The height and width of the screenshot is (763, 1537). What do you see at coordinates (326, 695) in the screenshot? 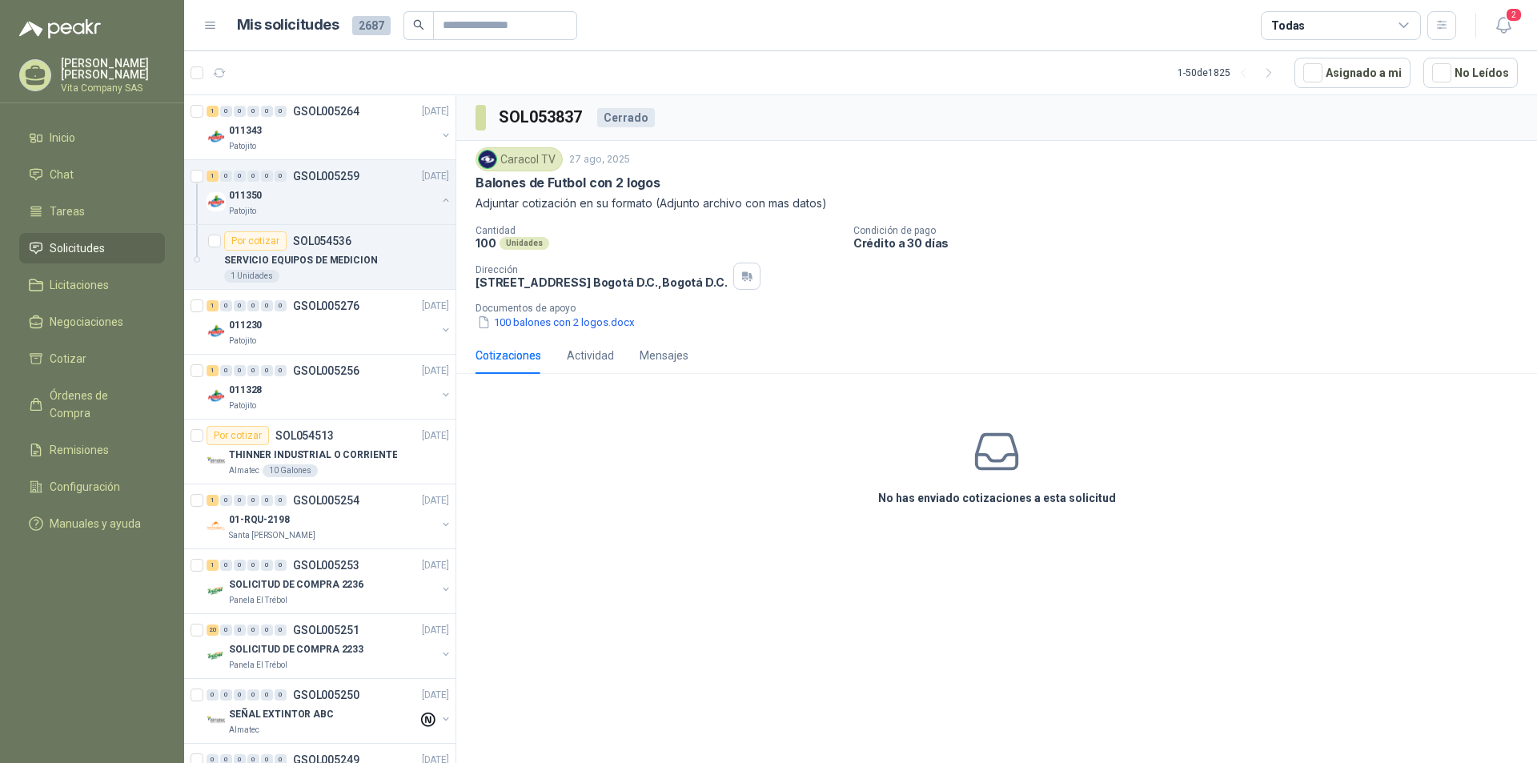
I see `p: GSOL005250` at bounding box center [326, 695].